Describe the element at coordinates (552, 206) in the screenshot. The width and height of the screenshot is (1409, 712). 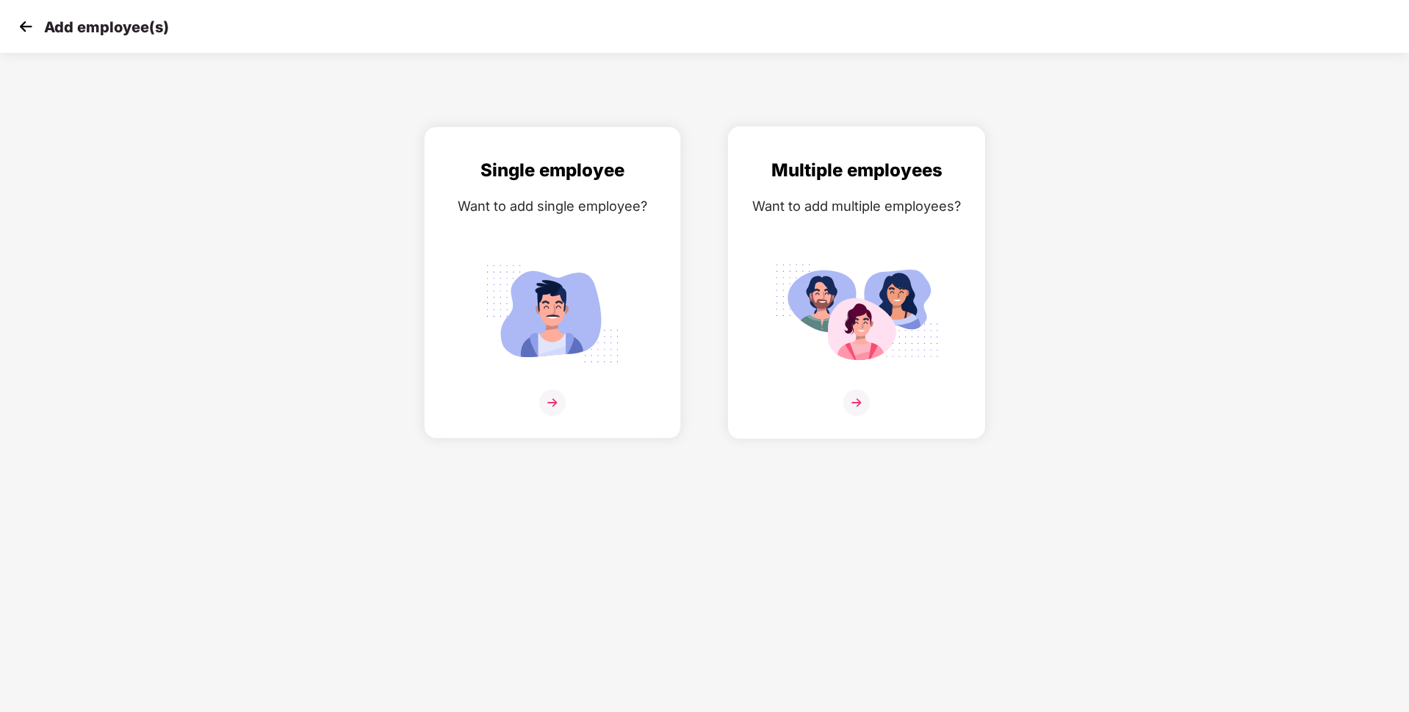
I see `div: Want to add single employee?` at that location.